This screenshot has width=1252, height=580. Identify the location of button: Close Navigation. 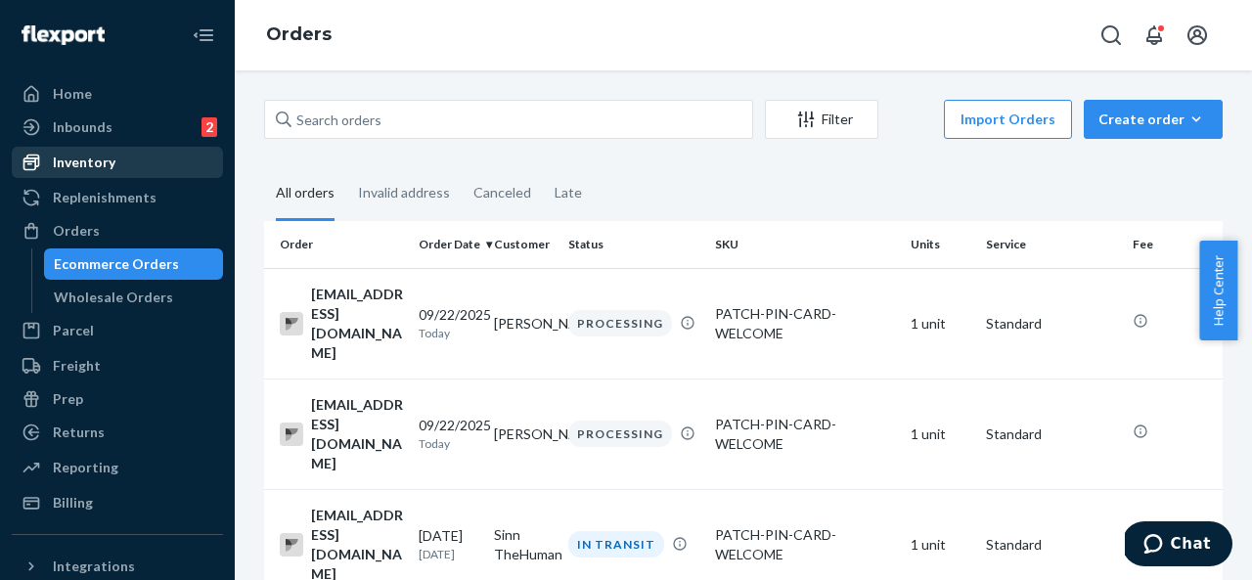
(203, 35).